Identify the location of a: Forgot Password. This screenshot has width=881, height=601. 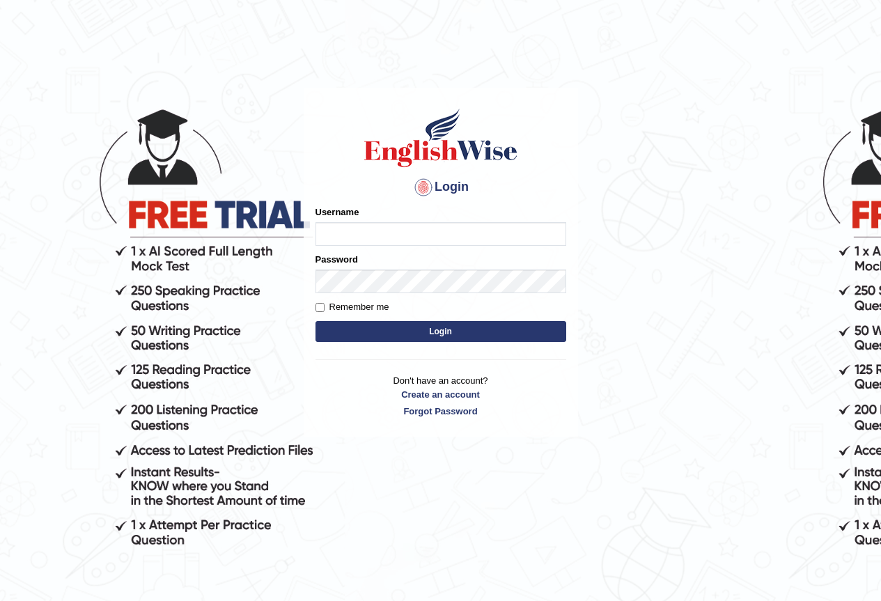
(441, 411).